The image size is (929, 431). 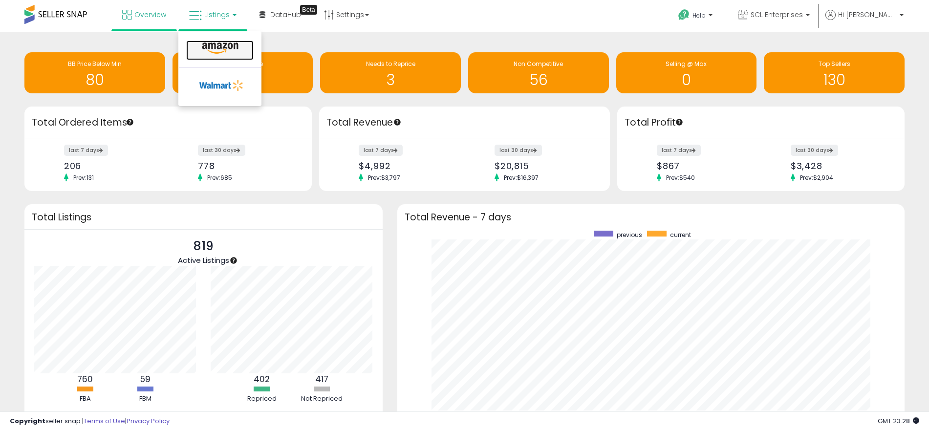 I want to click on h3: Total Listings, so click(x=203, y=217).